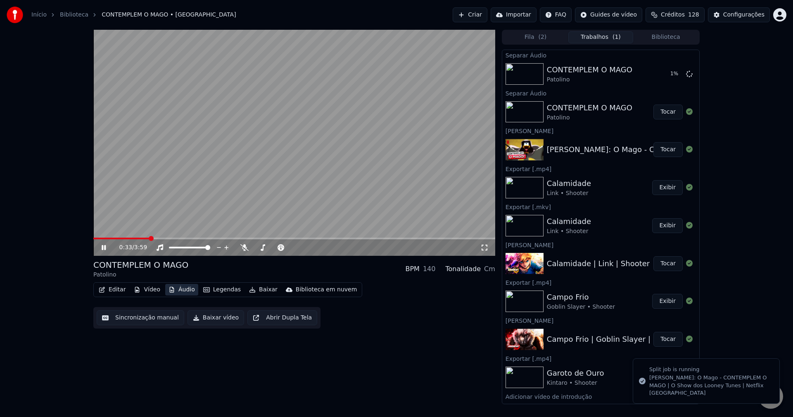 This screenshot has height=417, width=793. What do you see at coordinates (609, 15) in the screenshot?
I see `button: Guides de vídeo` at bounding box center [609, 15].